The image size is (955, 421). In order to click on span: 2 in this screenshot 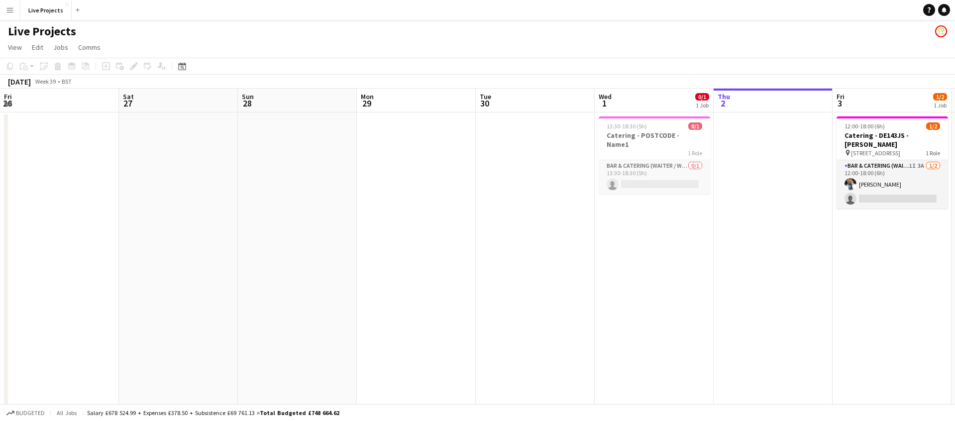, I will do `click(723, 103)`.